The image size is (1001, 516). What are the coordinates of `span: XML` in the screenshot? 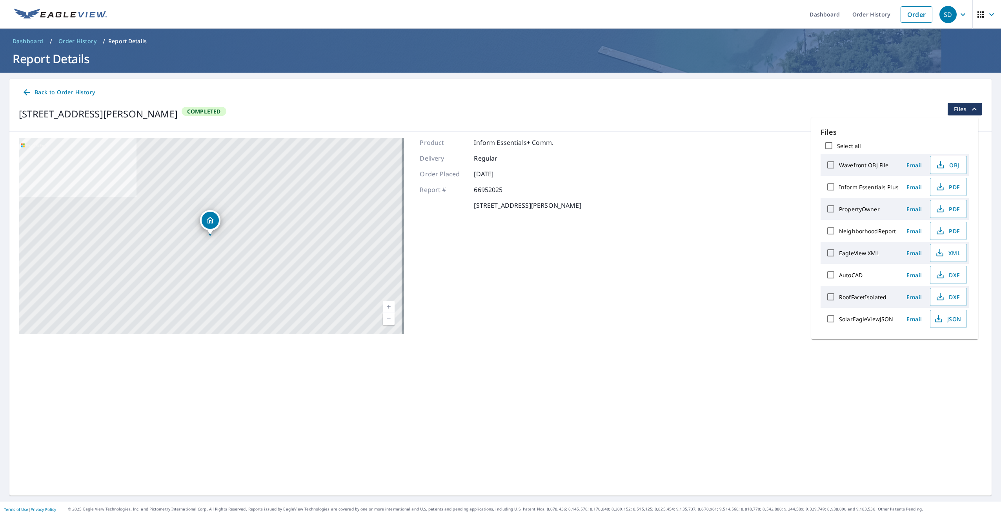 It's located at (948, 253).